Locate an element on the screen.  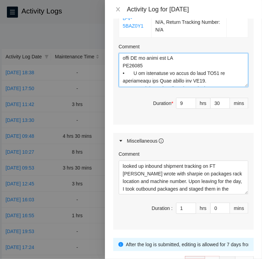
div: Duration : is located at coordinates (162, 208).